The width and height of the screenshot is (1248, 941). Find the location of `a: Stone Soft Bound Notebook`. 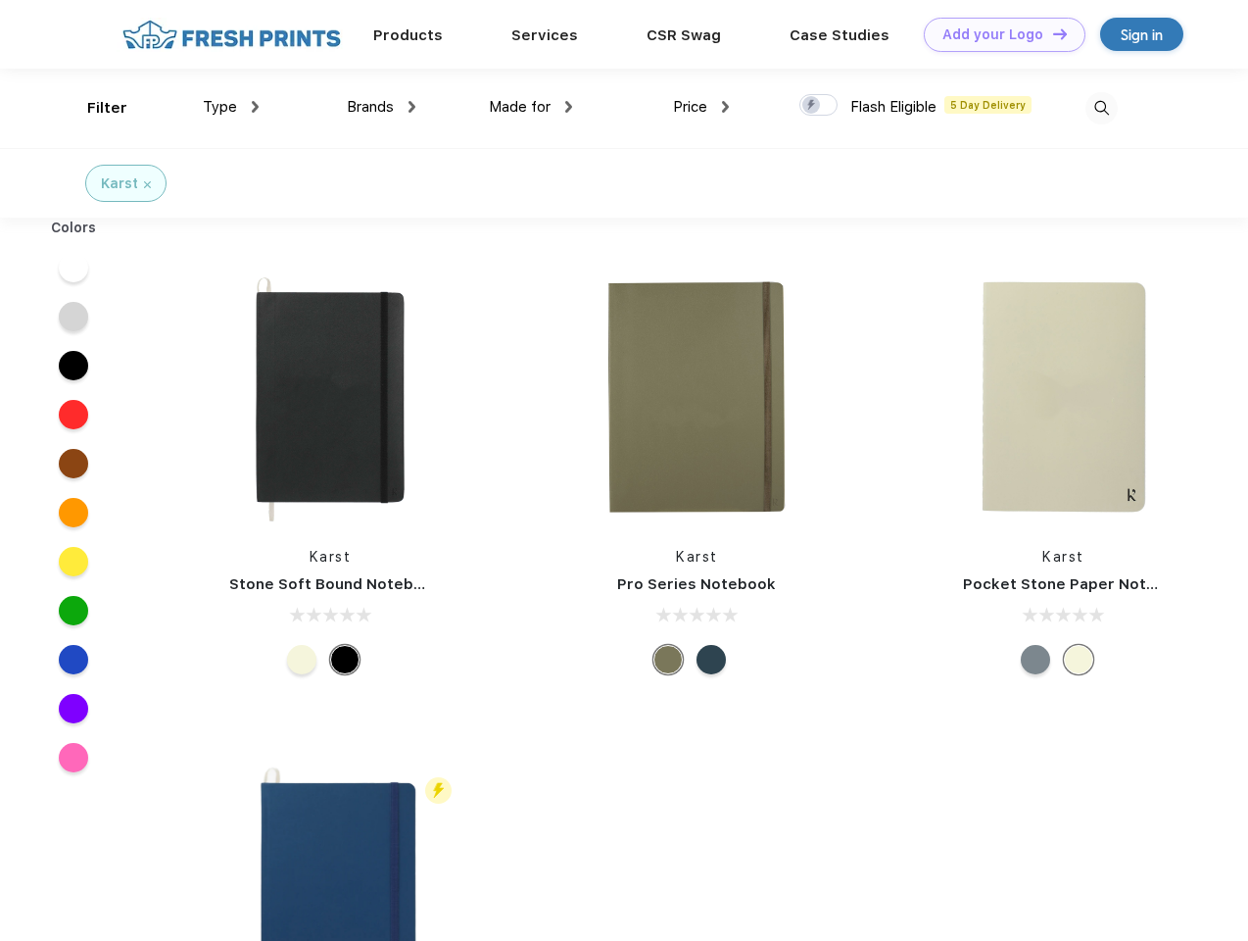

a: Stone Soft Bound Notebook is located at coordinates (335, 584).